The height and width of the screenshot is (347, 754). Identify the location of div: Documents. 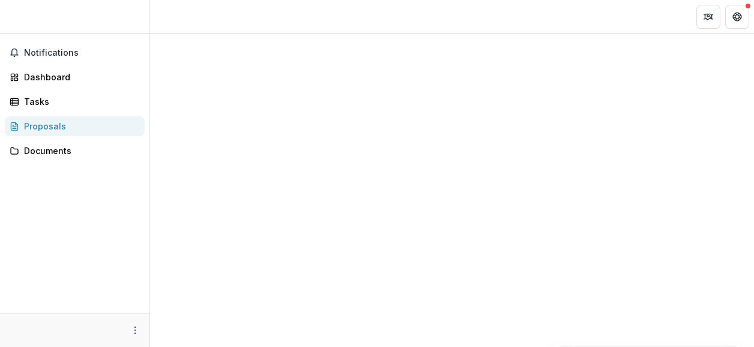
(79, 151).